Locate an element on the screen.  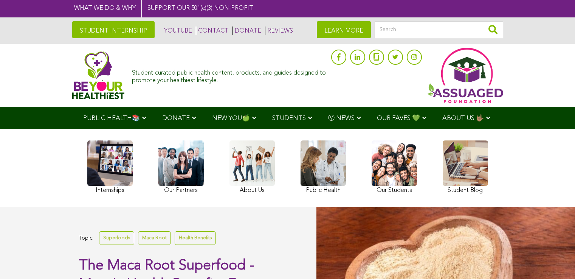
a: REVIEWS is located at coordinates (279, 31).